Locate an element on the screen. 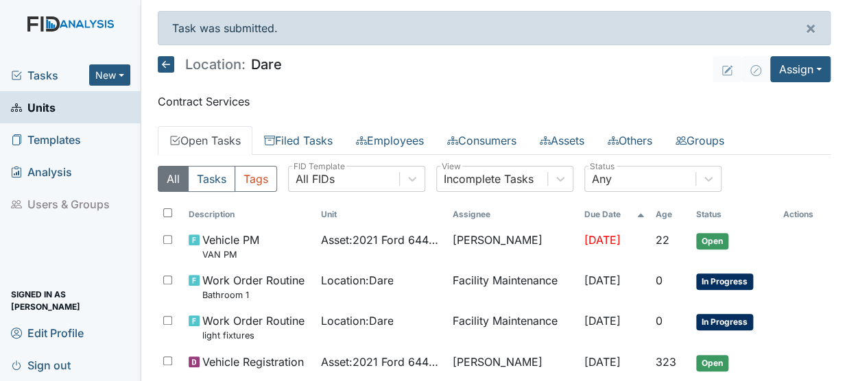  a: Others is located at coordinates (630, 141).